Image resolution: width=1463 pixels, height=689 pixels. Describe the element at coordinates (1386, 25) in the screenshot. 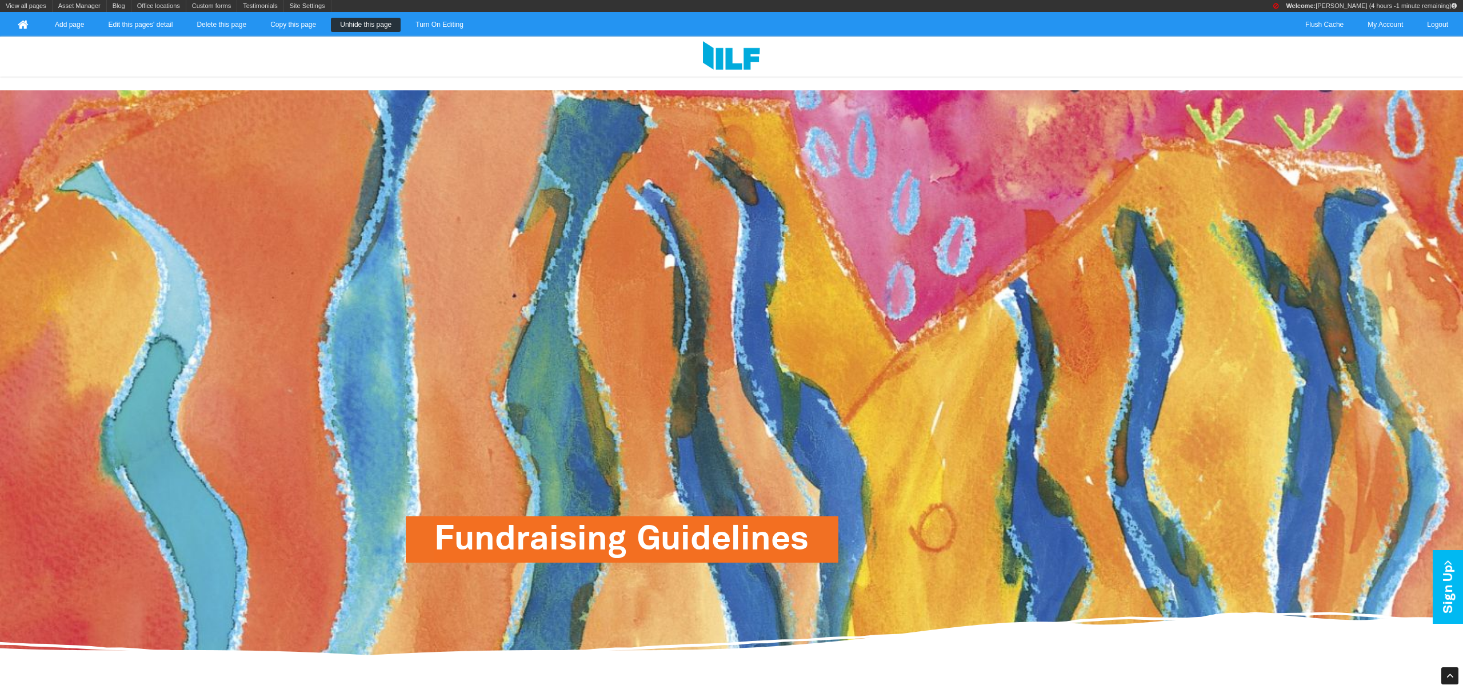

I see `a: My Account` at that location.